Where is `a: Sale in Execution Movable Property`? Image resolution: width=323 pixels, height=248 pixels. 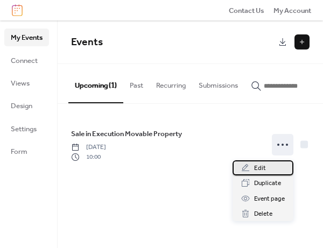 a: Sale in Execution Movable Property is located at coordinates (127, 134).